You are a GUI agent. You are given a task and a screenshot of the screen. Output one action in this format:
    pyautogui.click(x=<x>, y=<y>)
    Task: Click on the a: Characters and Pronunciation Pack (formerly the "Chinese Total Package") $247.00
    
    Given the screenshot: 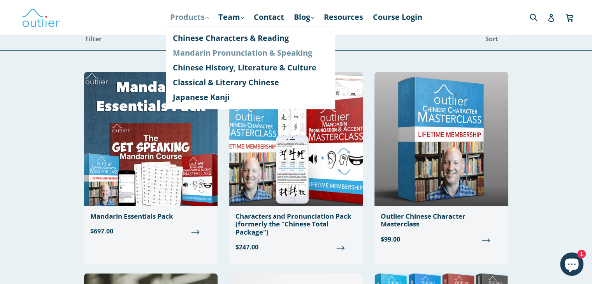 What is the action you would take?
    pyautogui.click(x=296, y=165)
    